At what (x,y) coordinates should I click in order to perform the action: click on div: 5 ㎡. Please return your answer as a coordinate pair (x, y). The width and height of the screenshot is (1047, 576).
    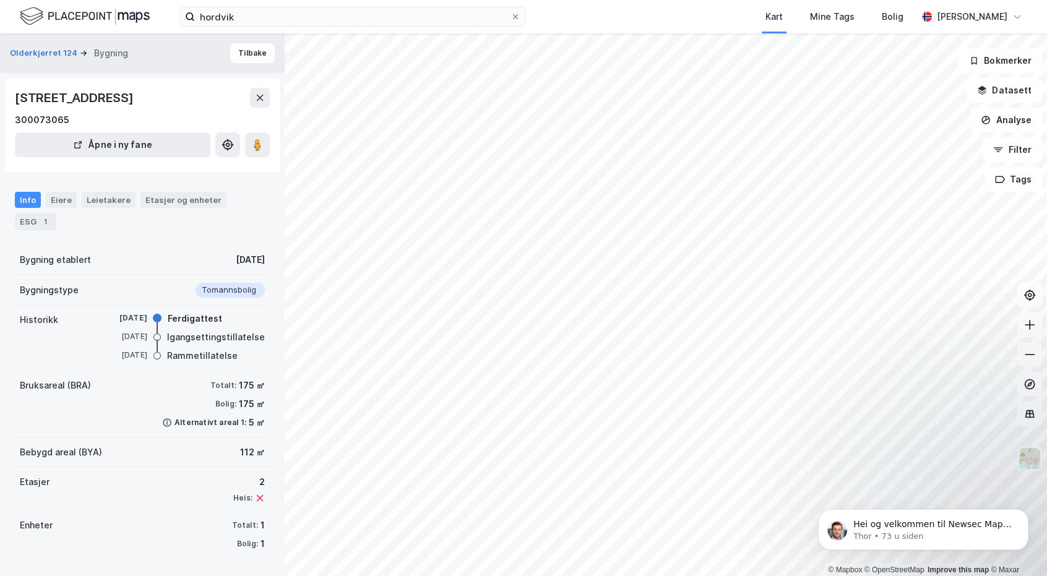
    Looking at the image, I should click on (257, 423).